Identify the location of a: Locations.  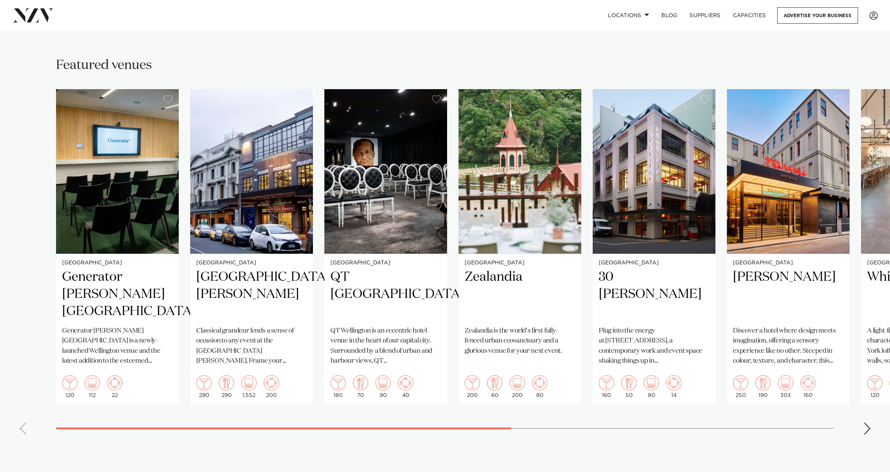
(629, 15).